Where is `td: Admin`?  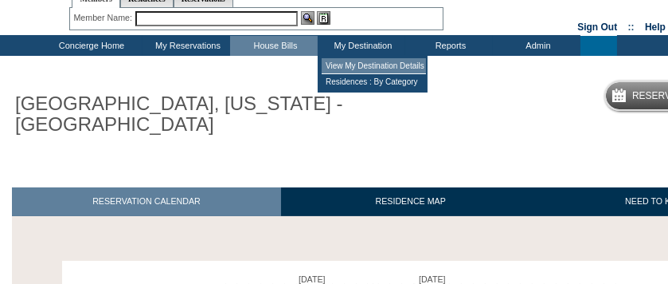
td: Admin is located at coordinates (537, 45).